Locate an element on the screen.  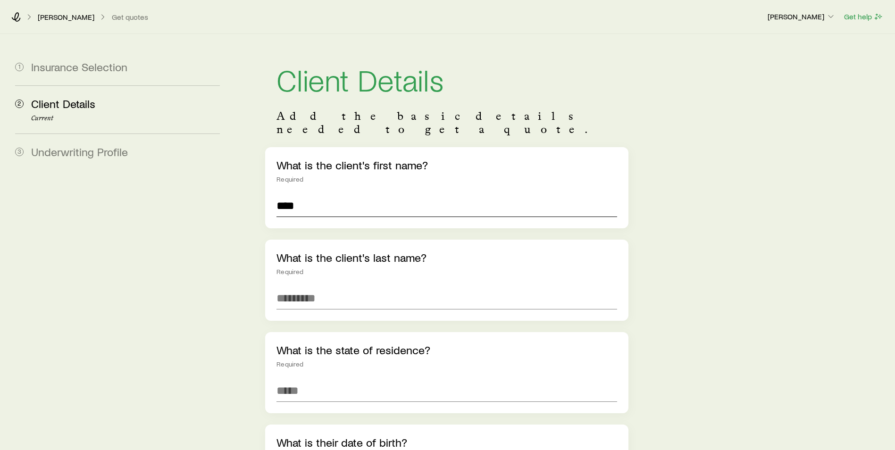
span: Underwriting Profile is located at coordinates (79, 151).